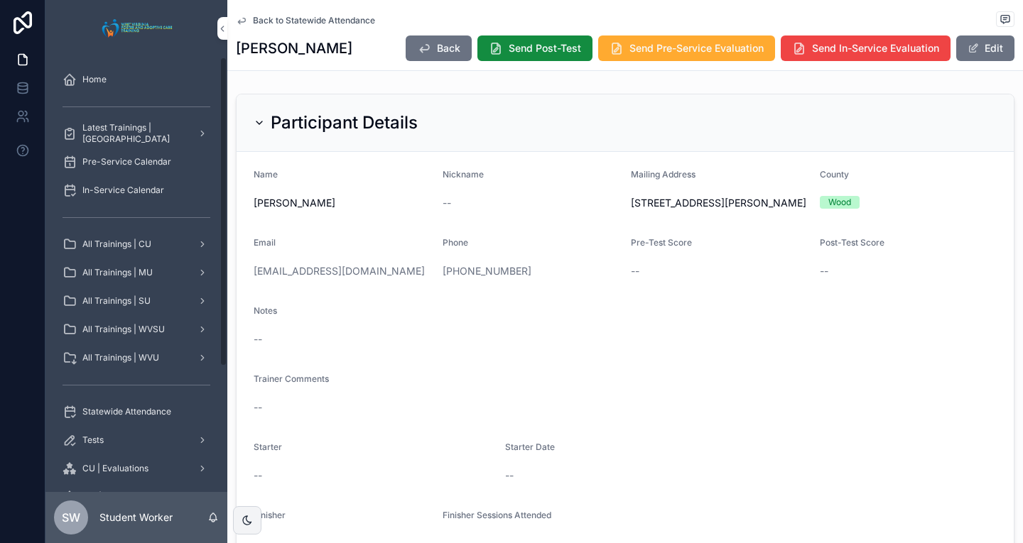  I want to click on button: Send In-Service Evaluation, so click(865, 48).